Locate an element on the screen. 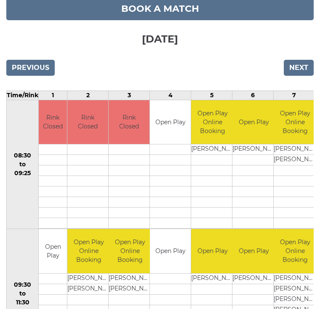  td: 4 is located at coordinates (171, 95).